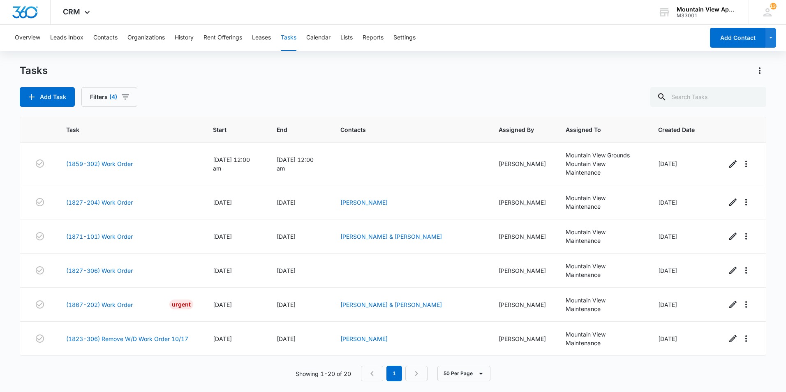 The width and height of the screenshot is (786, 392). Describe the element at coordinates (99, 305) in the screenshot. I see `a: (1867-202) Work Order` at that location.